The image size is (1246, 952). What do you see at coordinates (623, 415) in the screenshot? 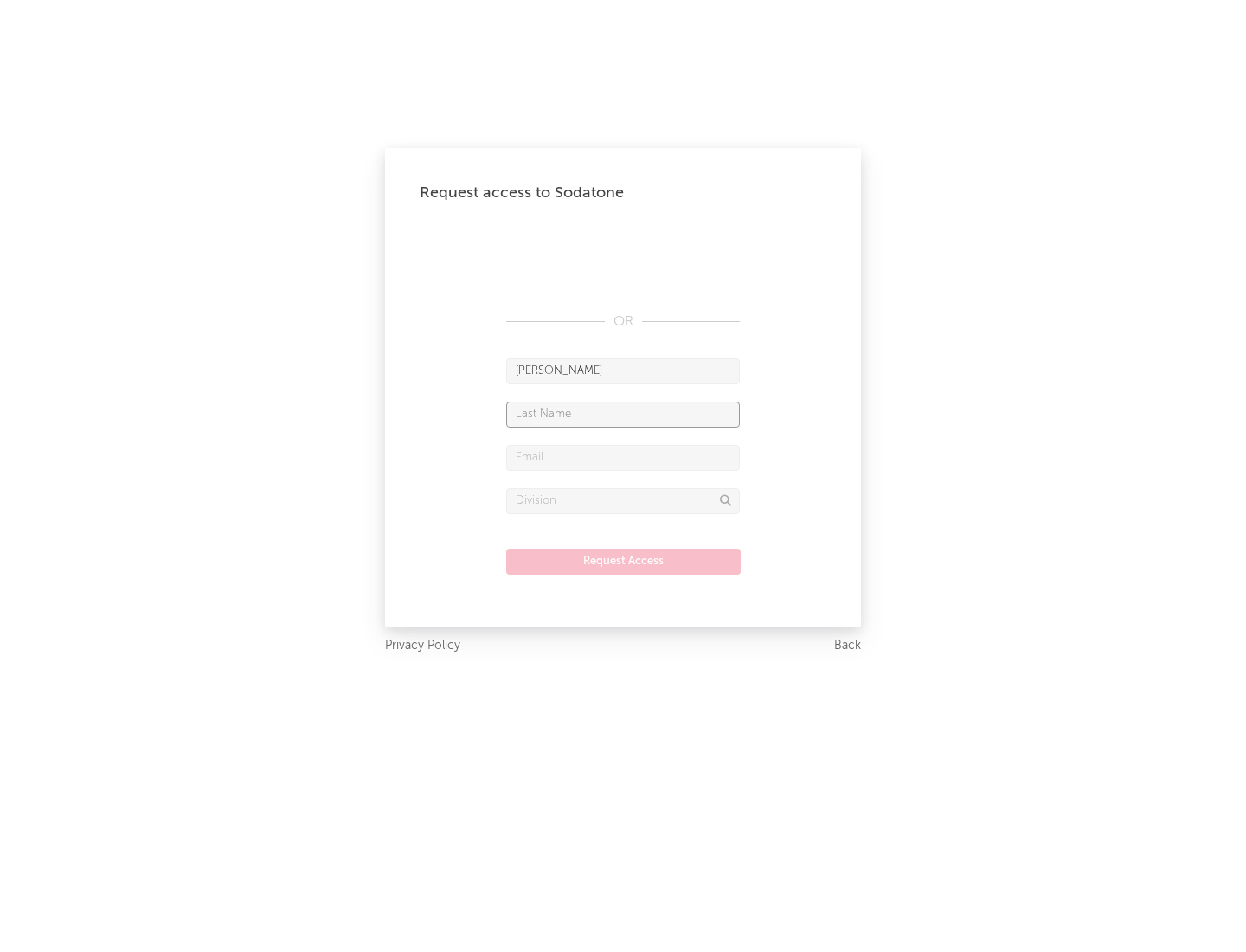
I see `input: Last Name` at bounding box center [623, 415].